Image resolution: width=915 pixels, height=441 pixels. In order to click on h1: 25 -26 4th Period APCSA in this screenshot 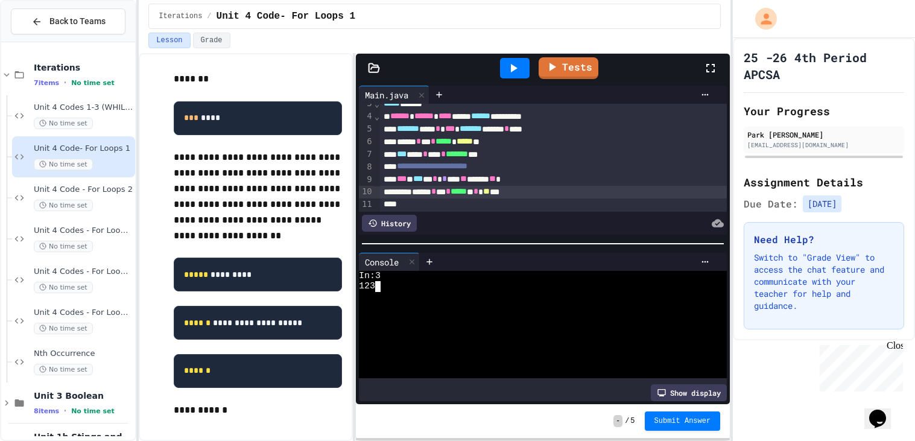, I will do `click(824, 66)`.